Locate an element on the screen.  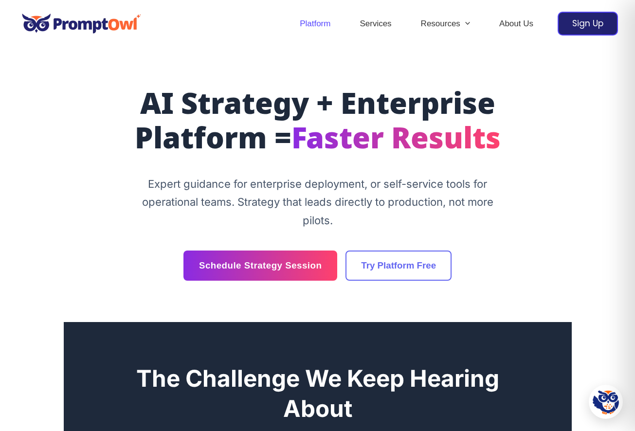
a: Schedule Strategy Session is located at coordinates (260, 266).